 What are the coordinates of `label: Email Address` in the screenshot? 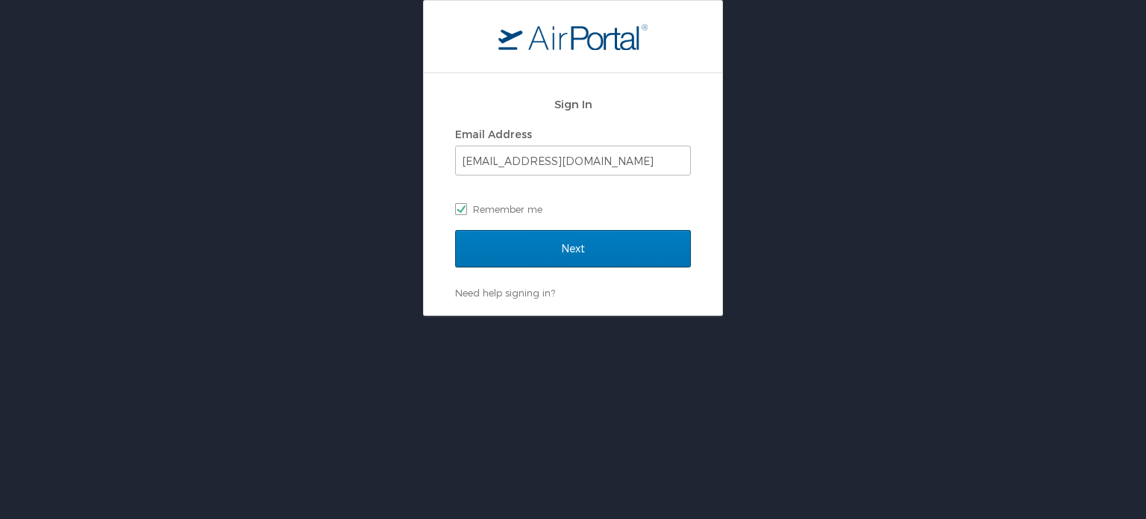 It's located at (493, 134).